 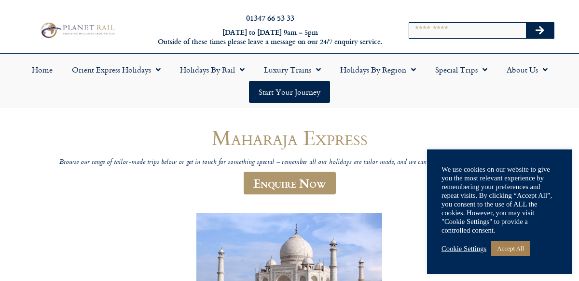 I want to click on a: Special Trips, so click(x=462, y=70).